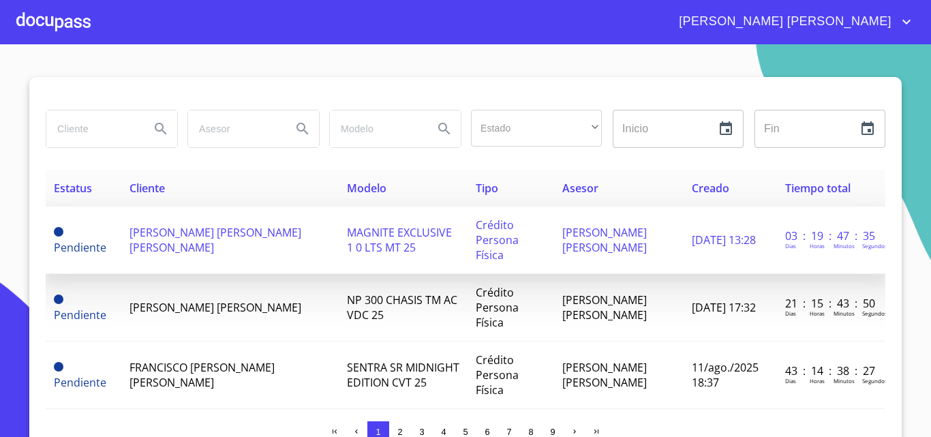 The width and height of the screenshot is (931, 437). Describe the element at coordinates (487, 188) in the screenshot. I see `span: Tipo` at that location.